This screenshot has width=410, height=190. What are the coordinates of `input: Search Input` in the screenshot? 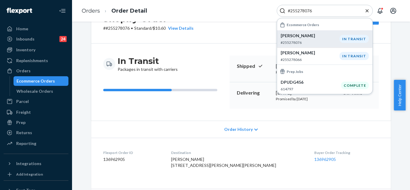 It's located at (323, 11).